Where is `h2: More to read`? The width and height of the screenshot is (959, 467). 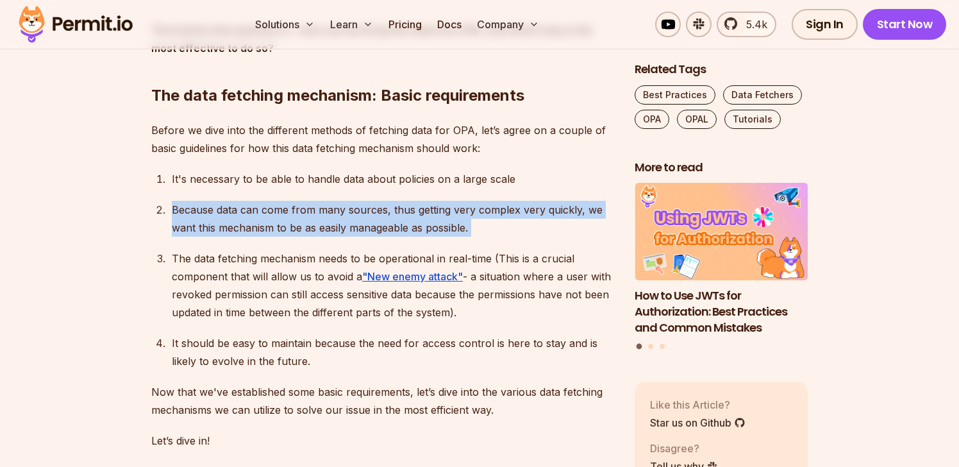
h2: More to read is located at coordinates (721, 167).